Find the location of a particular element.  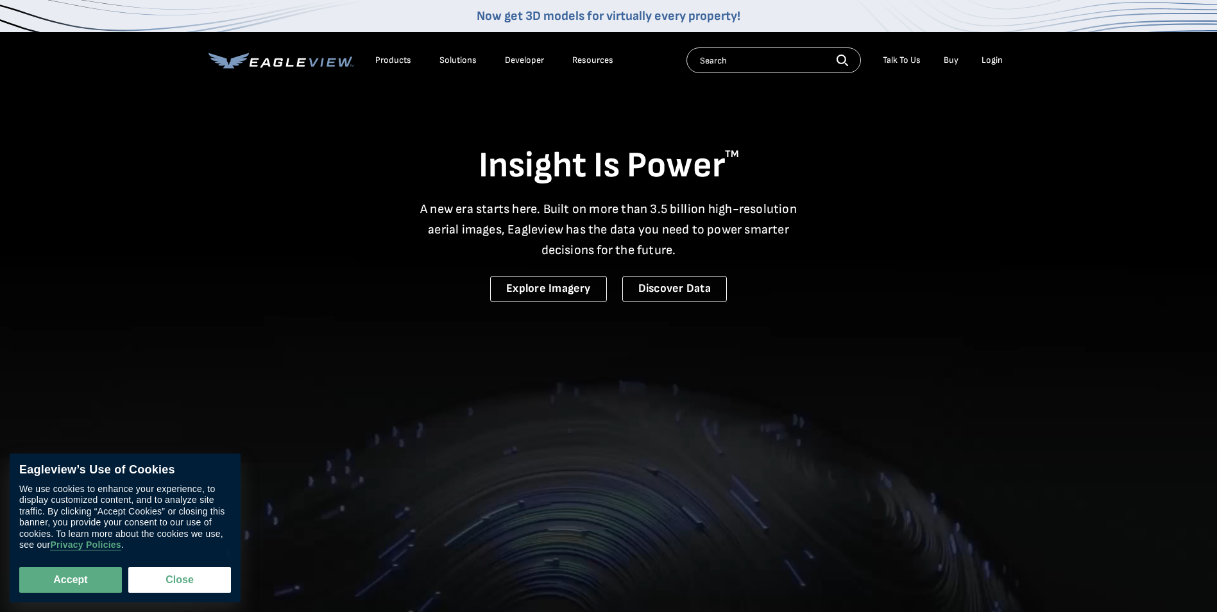

a: Buy is located at coordinates (951, 60).